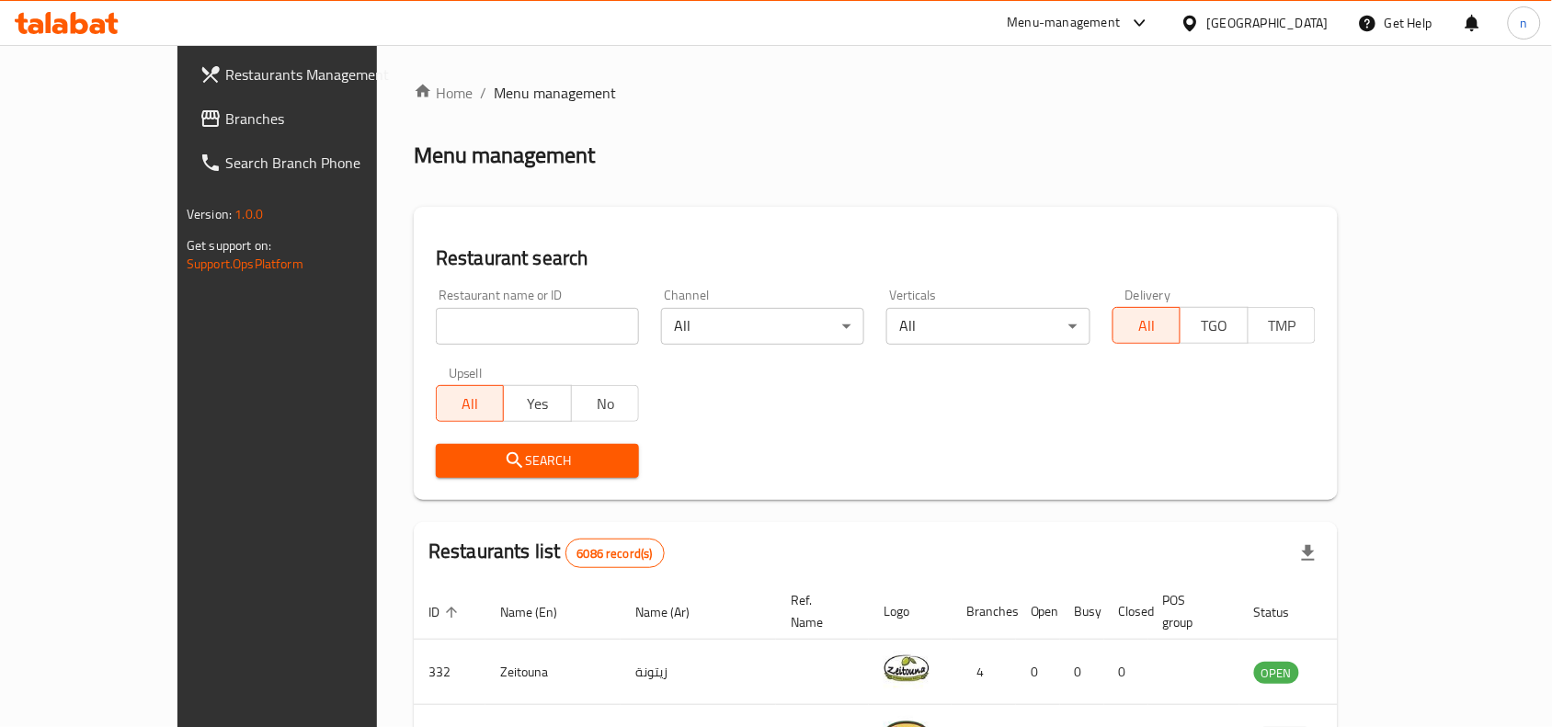 The height and width of the screenshot is (727, 1552). I want to click on span: Name (En), so click(541, 612).